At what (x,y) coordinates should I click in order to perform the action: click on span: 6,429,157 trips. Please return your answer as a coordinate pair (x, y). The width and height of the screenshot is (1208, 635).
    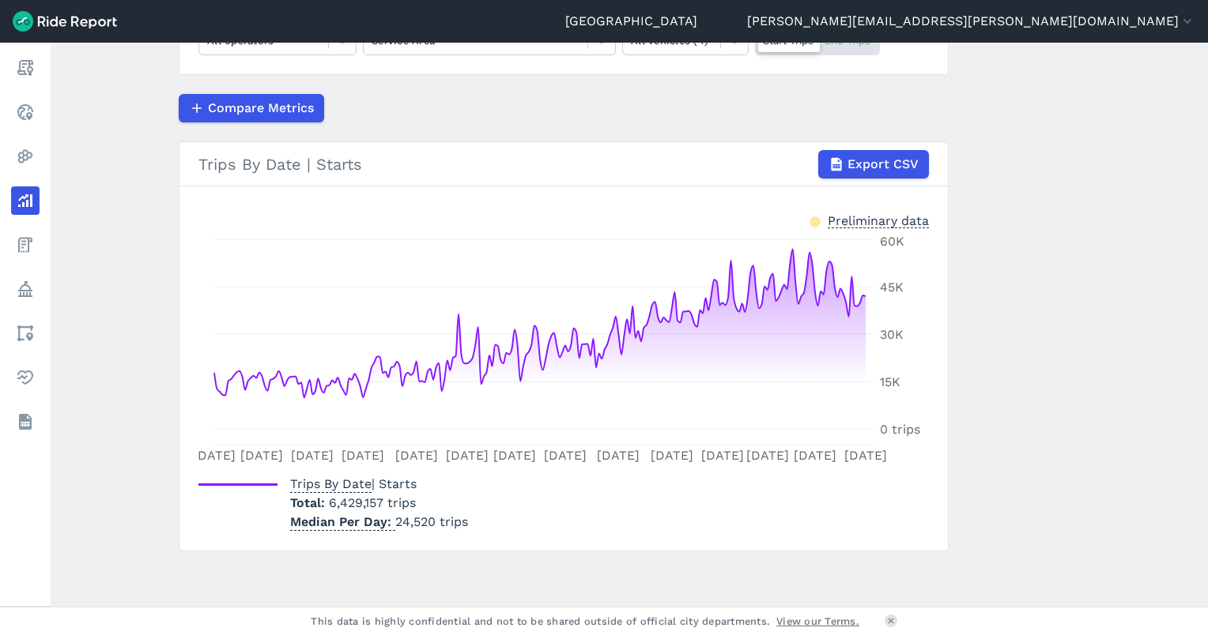
    Looking at the image, I should click on (372, 503).